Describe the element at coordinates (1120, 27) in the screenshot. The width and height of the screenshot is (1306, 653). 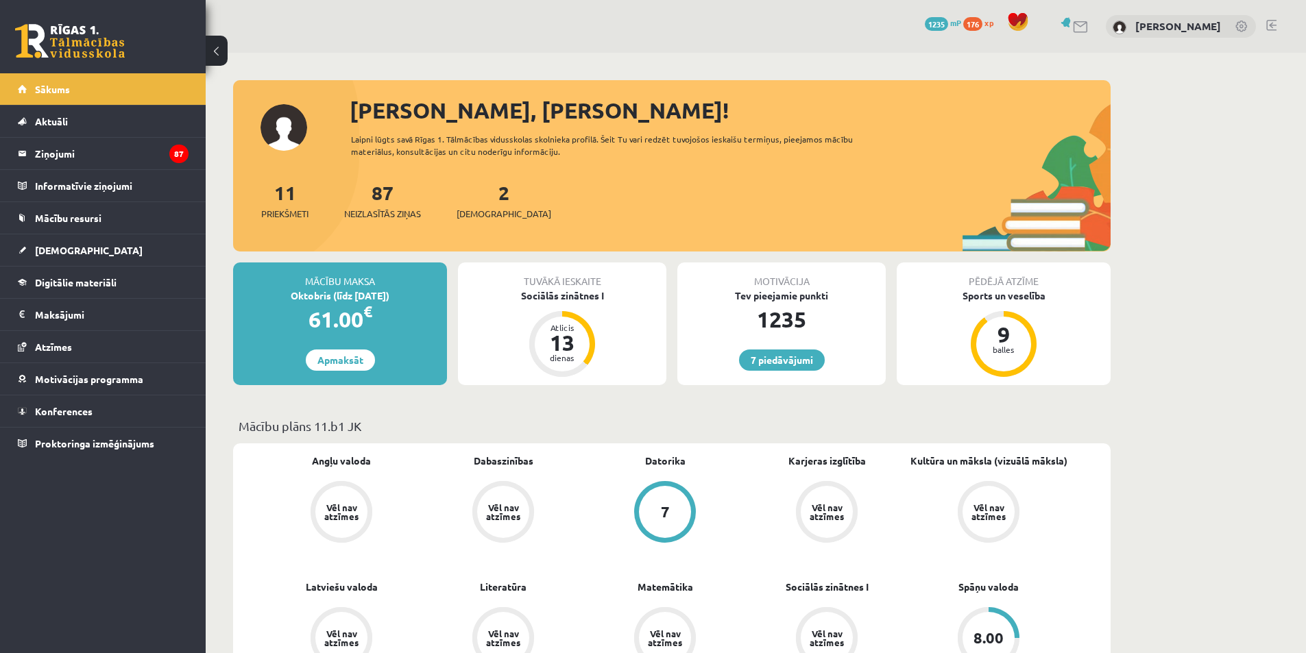
I see `img: Amanda Graudiņa` at that location.